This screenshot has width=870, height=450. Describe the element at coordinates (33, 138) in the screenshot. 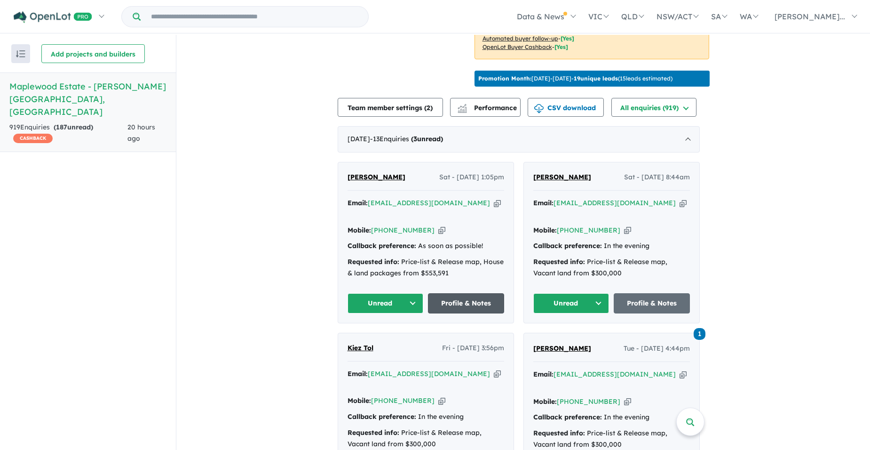

I see `span: CASHBACK` at that location.